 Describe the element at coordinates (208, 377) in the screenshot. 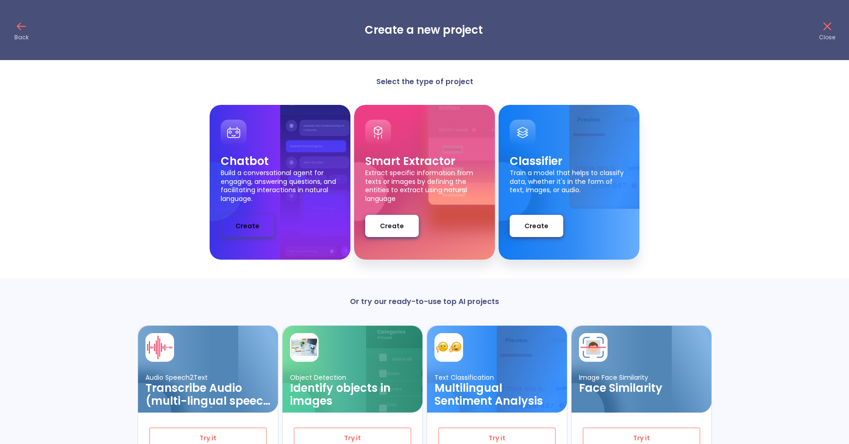

I see `p: Audio Speech2Text` at that location.